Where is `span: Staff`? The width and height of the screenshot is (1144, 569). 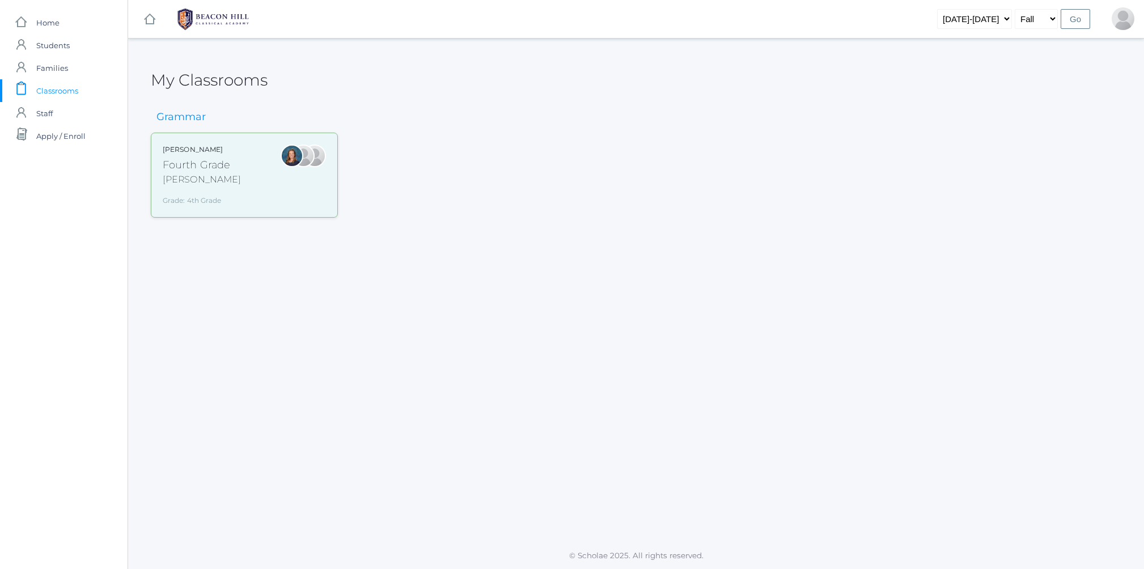 span: Staff is located at coordinates (44, 113).